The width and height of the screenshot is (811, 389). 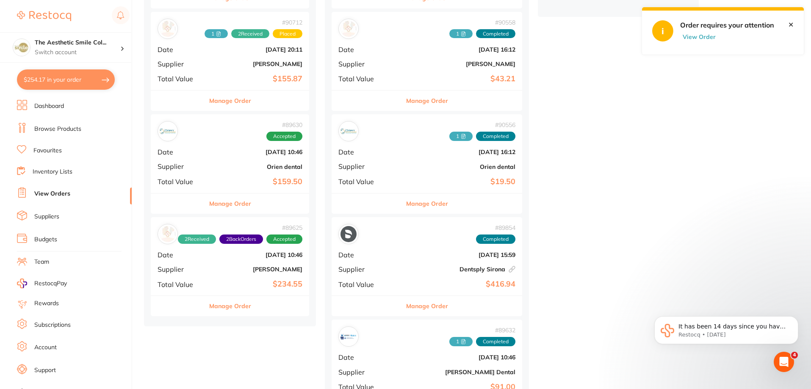 I want to click on a: Browse Products, so click(x=58, y=129).